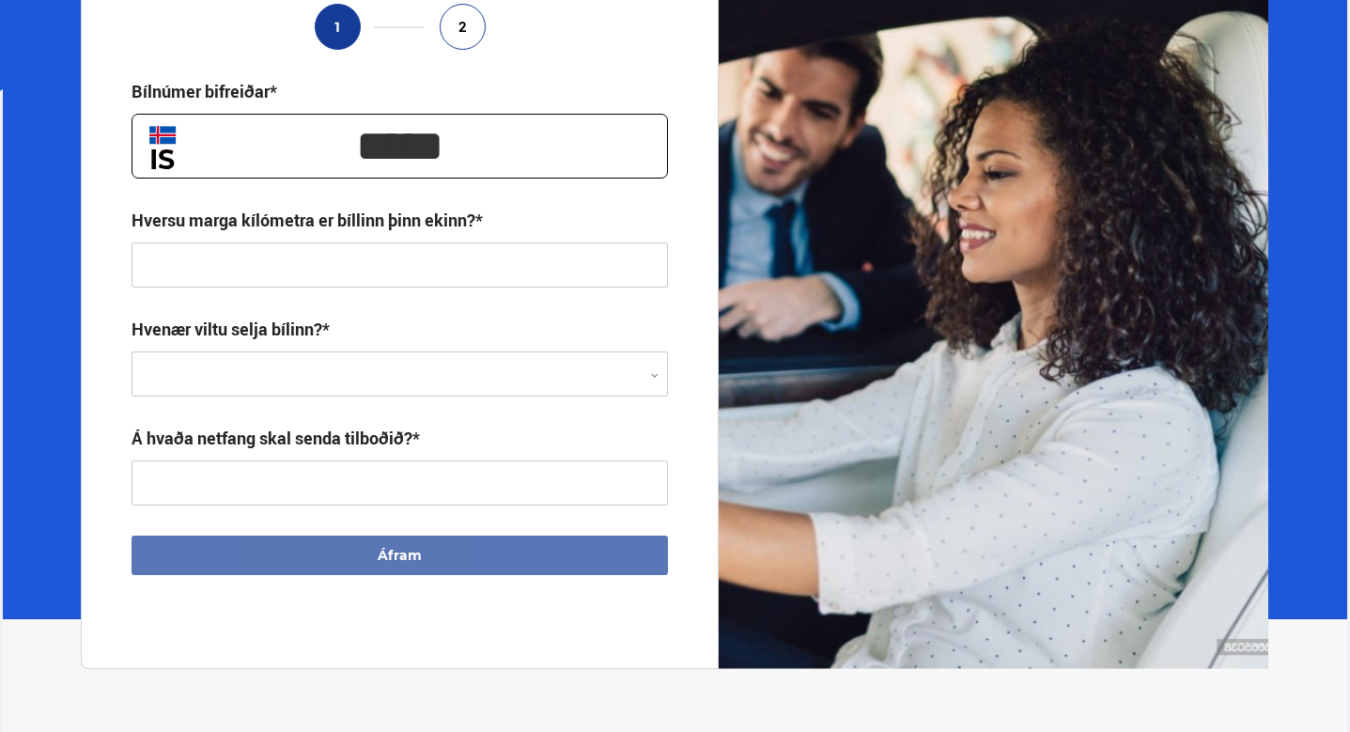 Image resolution: width=1350 pixels, height=732 pixels. I want to click on div: Hversu marga kílómetra er bíllinn þinn ekinn?*, so click(307, 220).